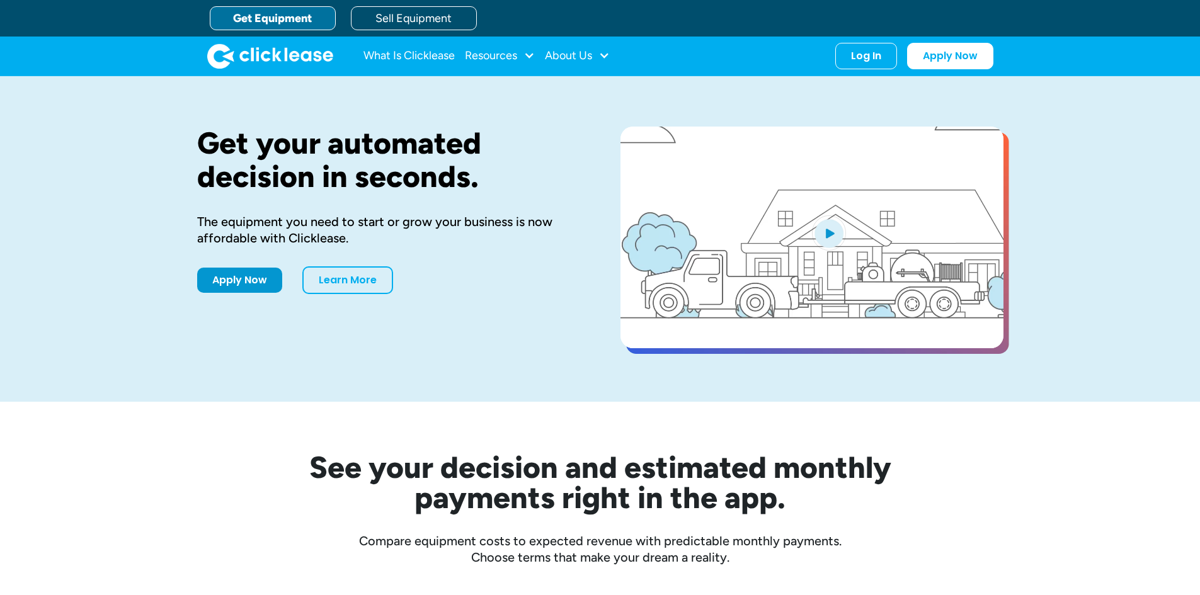 The height and width of the screenshot is (595, 1200). Describe the element at coordinates (866, 56) in the screenshot. I see `div: Log In` at that location.